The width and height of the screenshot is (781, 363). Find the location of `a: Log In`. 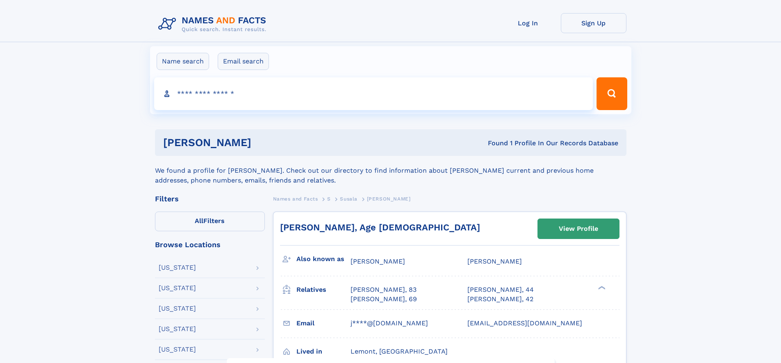

a: Log In is located at coordinates (528, 23).